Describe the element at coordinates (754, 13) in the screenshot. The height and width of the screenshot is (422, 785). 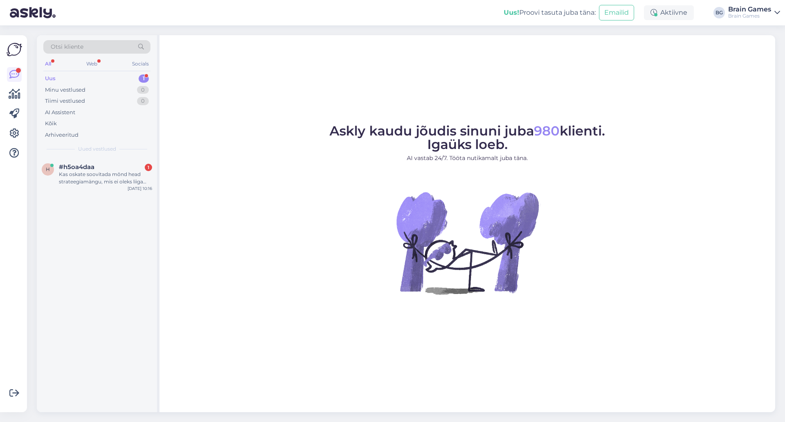
I see `a: Brain GamesBrain Games` at that location.